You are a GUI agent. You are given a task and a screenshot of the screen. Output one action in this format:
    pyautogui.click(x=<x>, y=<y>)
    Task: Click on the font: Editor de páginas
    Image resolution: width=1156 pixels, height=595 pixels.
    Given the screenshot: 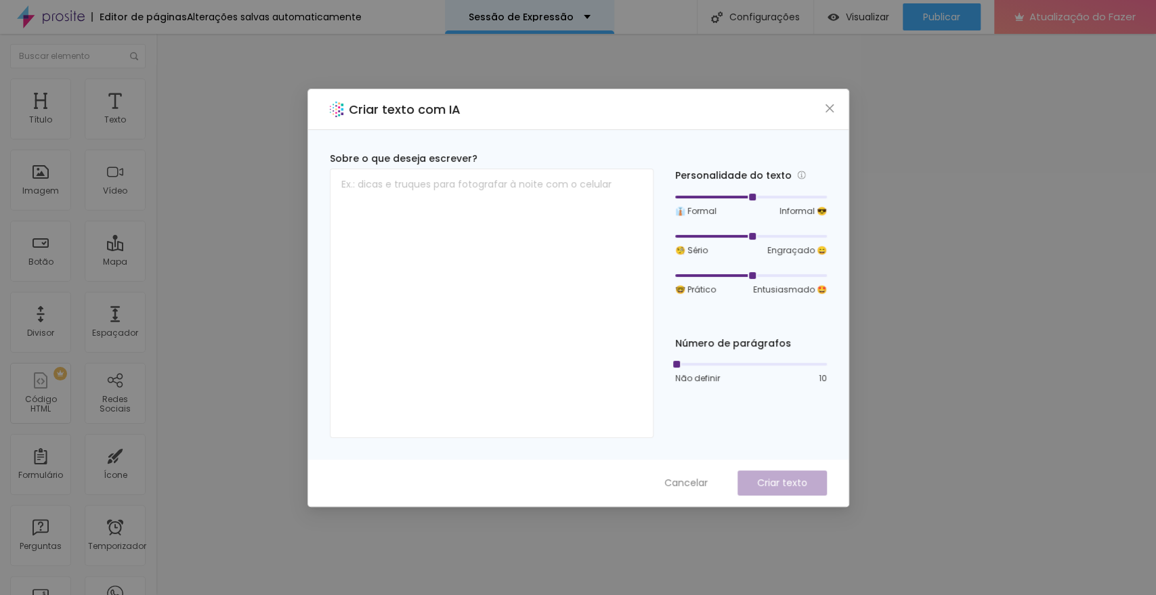 What is the action you would take?
    pyautogui.click(x=143, y=17)
    